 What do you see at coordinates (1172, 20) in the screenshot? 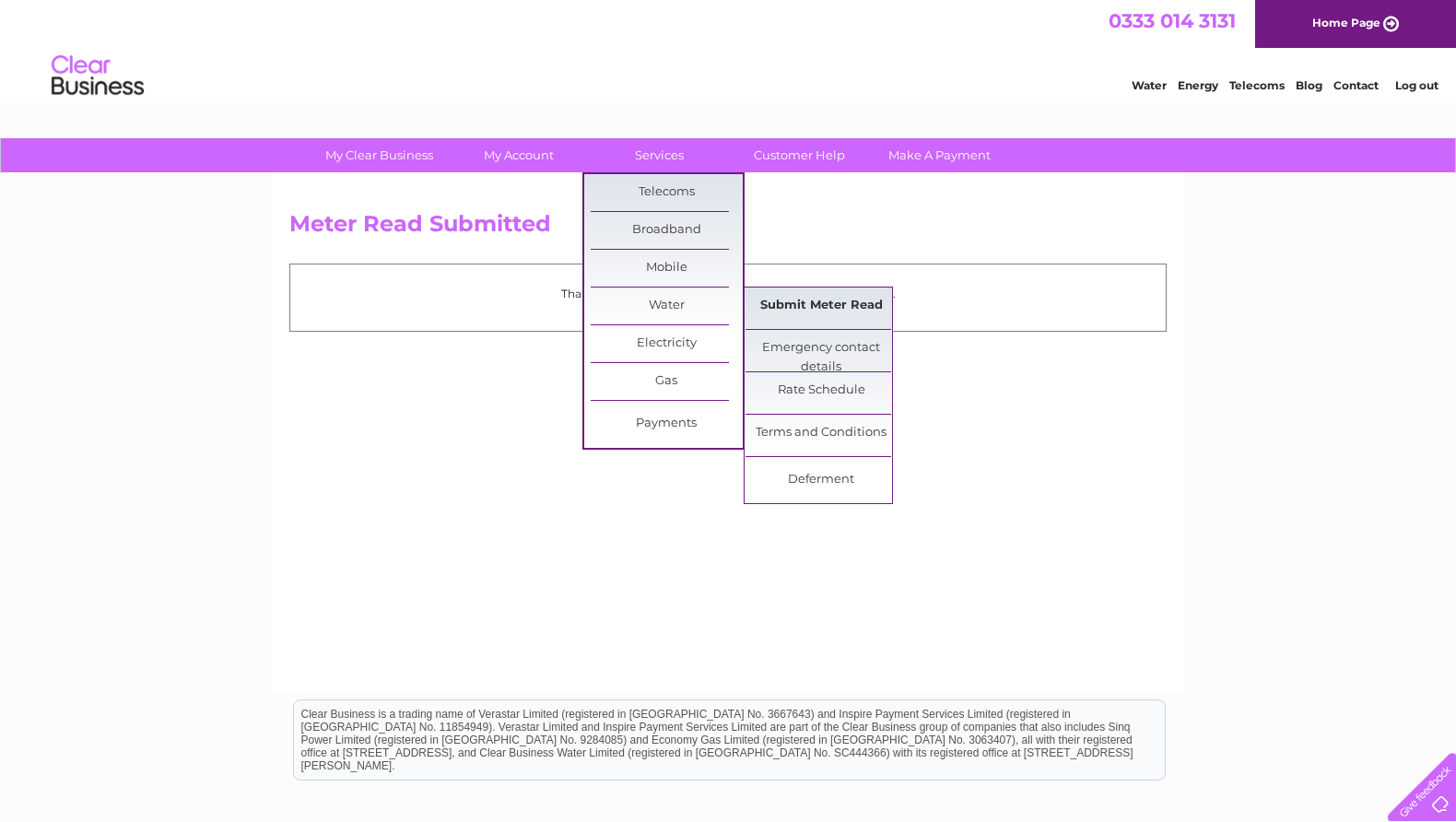
I see `span: 0333 014 3131` at bounding box center [1172, 20].